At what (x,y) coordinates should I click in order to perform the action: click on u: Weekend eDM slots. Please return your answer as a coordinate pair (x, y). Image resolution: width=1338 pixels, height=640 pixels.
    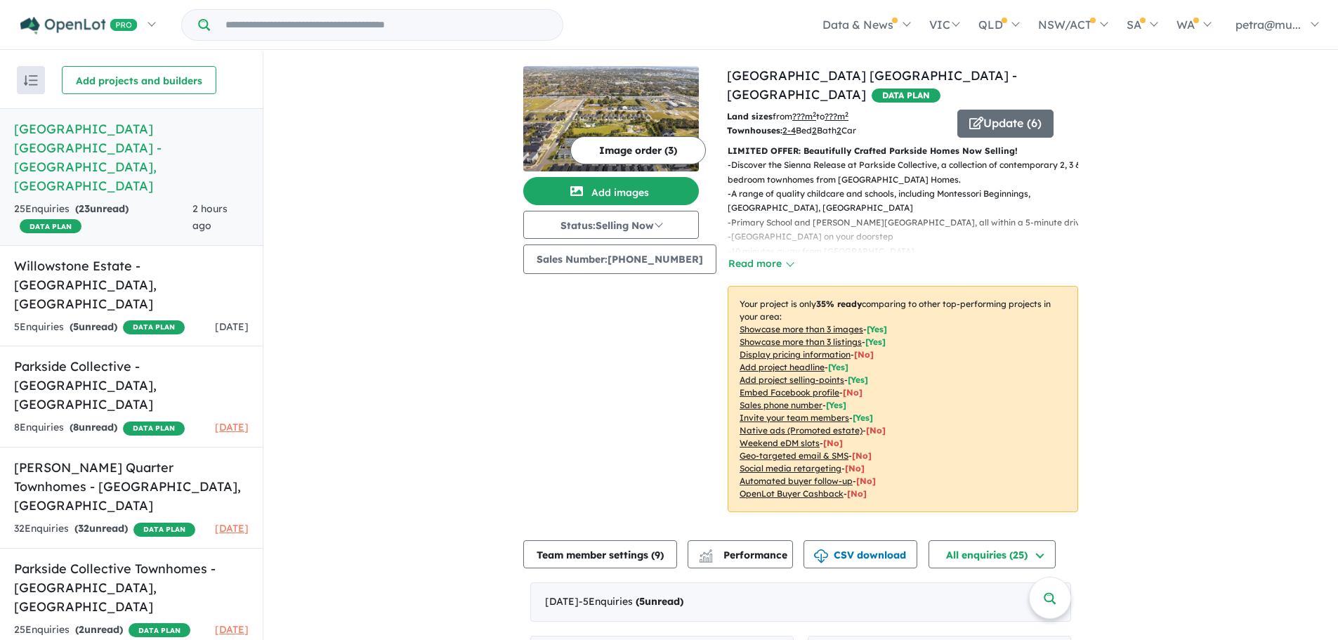
    Looking at the image, I should click on (779, 442).